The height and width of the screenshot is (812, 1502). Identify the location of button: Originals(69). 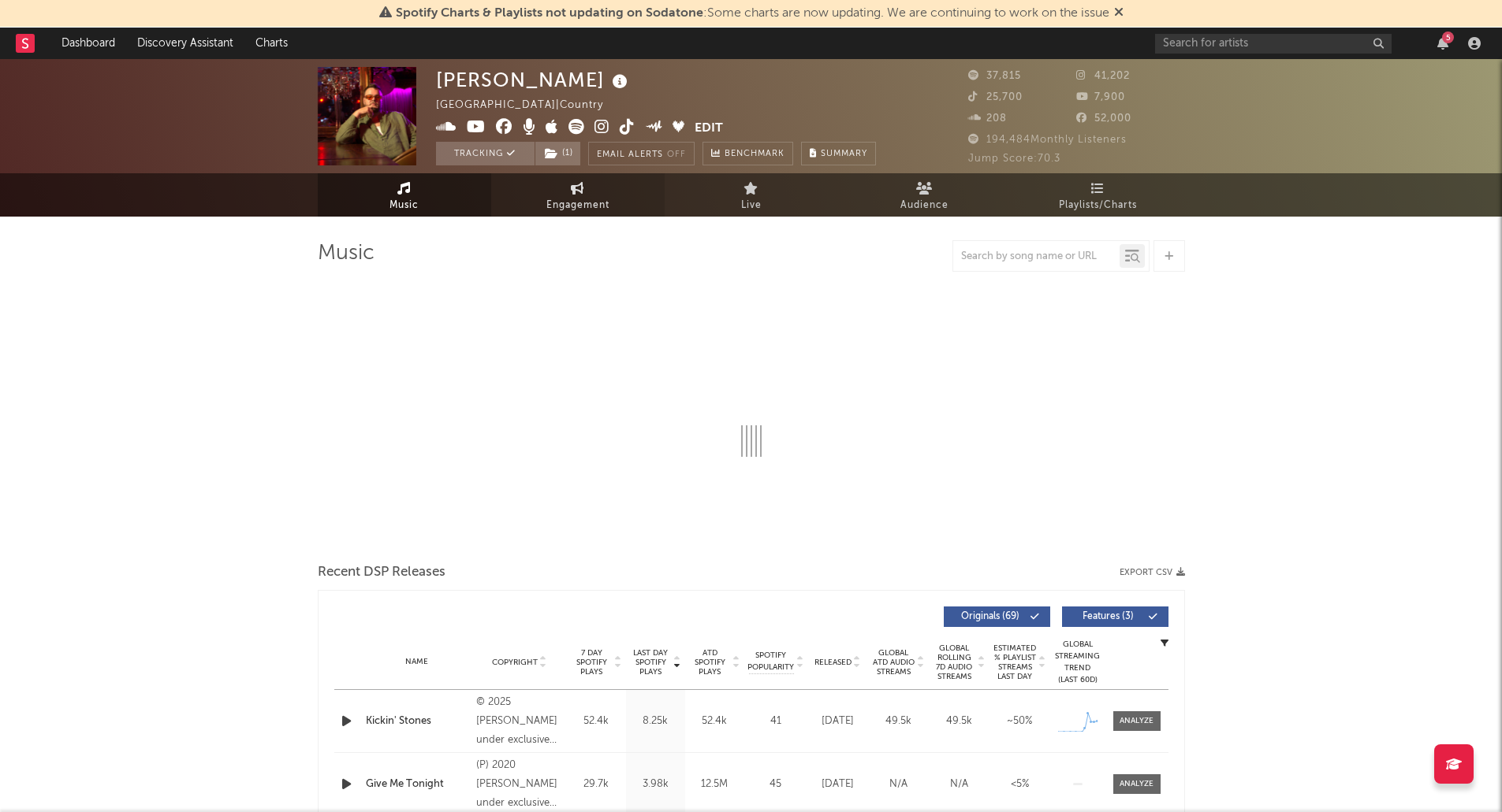
(997, 617).